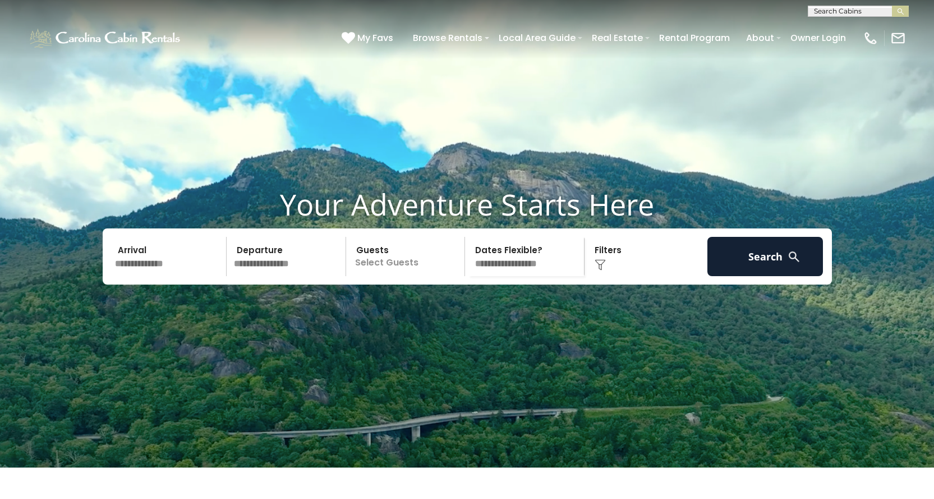 This screenshot has width=934, height=499. I want to click on a: Rental Program, so click(694, 38).